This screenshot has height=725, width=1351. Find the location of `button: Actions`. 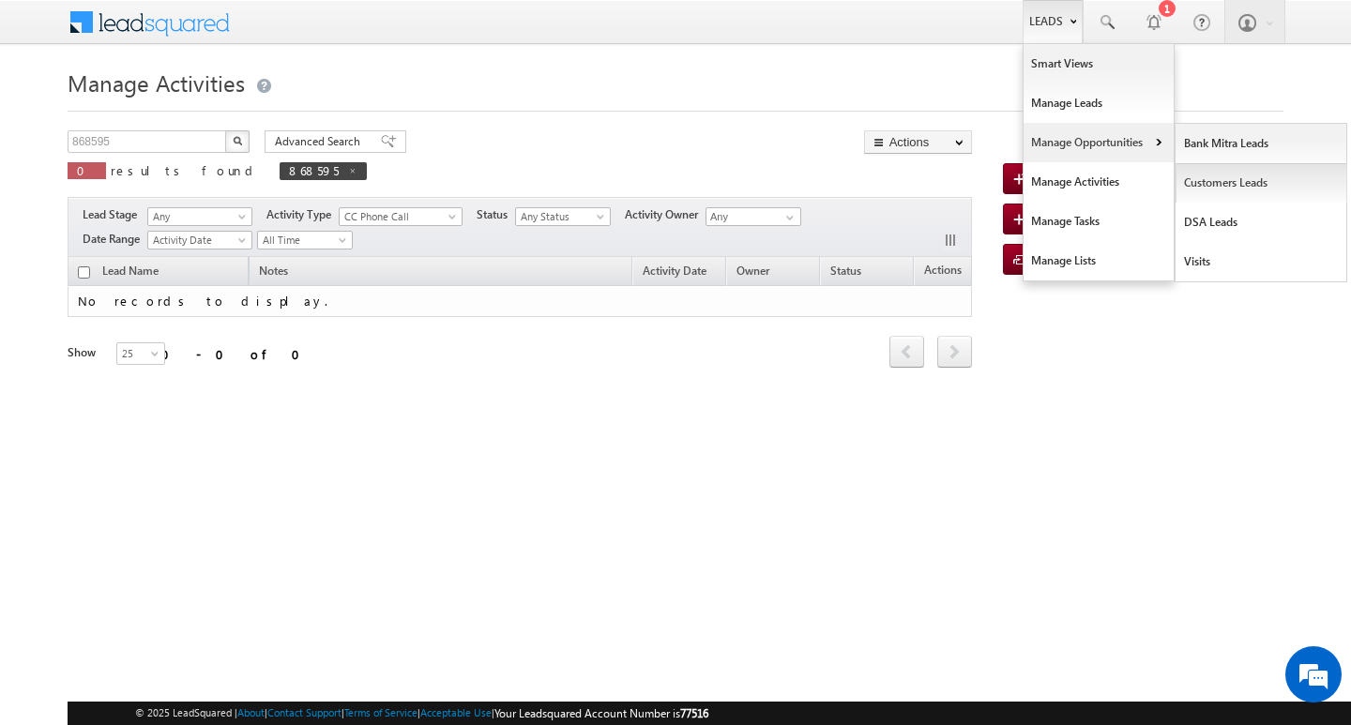

button: Actions is located at coordinates (918, 142).